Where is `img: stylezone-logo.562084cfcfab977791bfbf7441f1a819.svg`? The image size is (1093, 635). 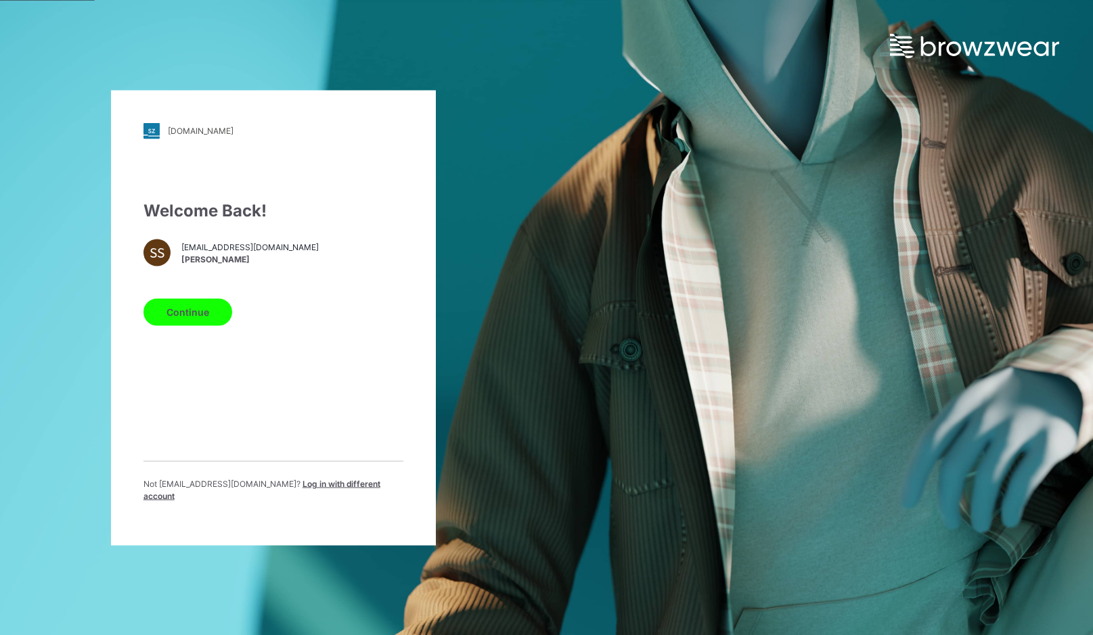
img: stylezone-logo.562084cfcfab977791bfbf7441f1a819.svg is located at coordinates (152, 131).